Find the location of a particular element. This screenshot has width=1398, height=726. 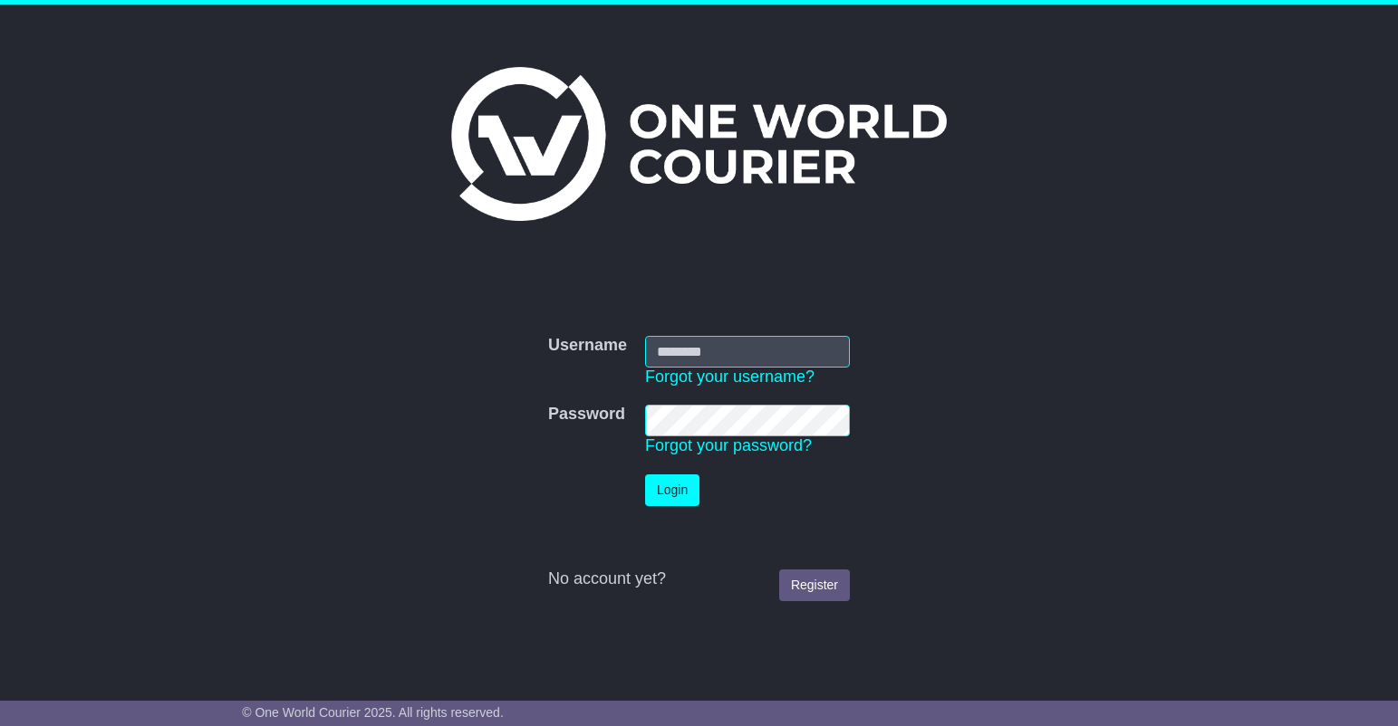

button: Login is located at coordinates (672, 490).